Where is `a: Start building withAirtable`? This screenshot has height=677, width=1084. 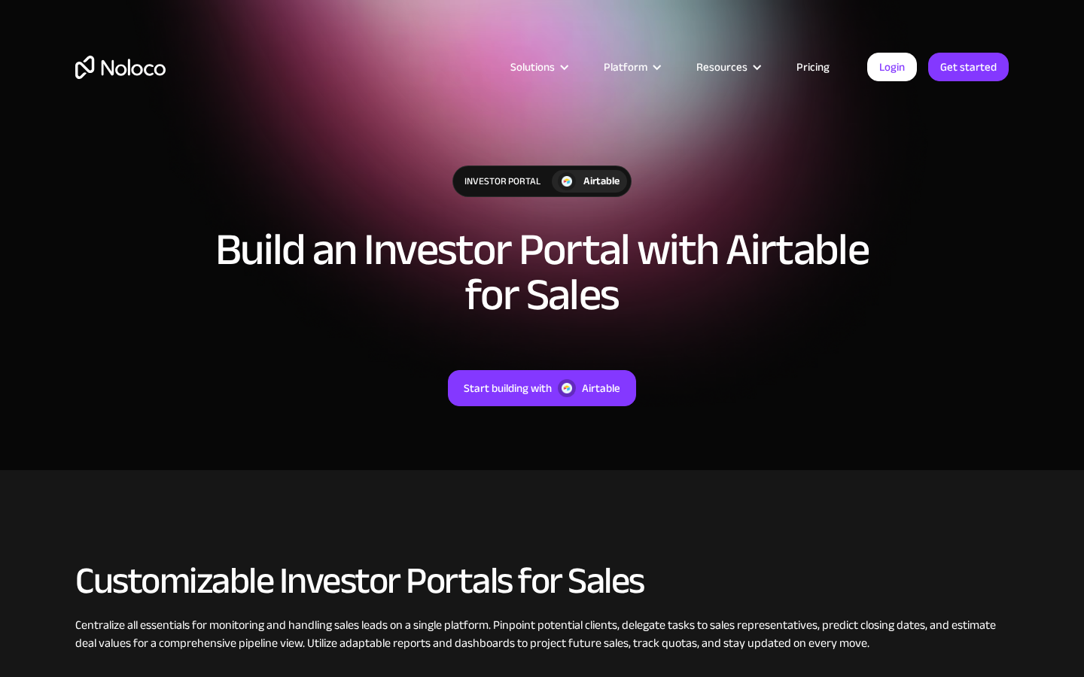 a: Start building withAirtable is located at coordinates (542, 388).